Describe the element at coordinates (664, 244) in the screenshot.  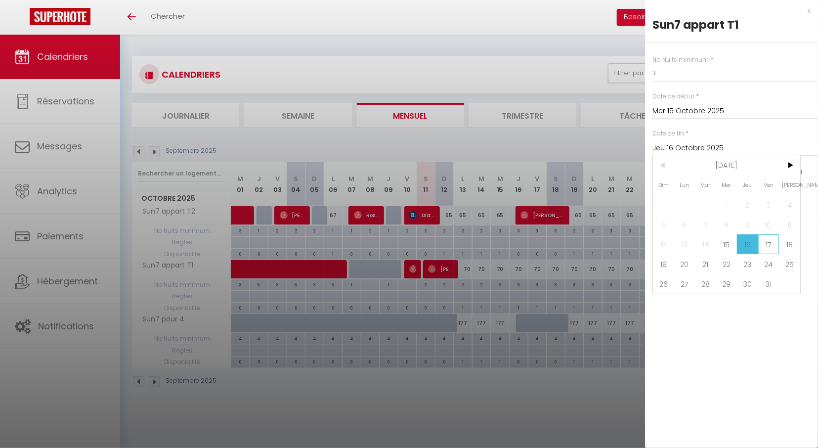
I see `span: 12` at that location.